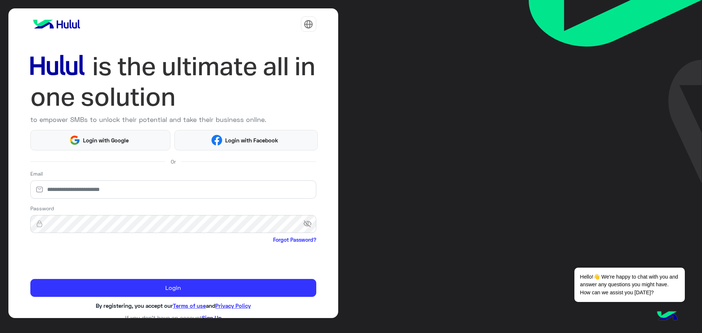 The width and height of the screenshot is (702, 333). I want to click on span: and, so click(211, 306).